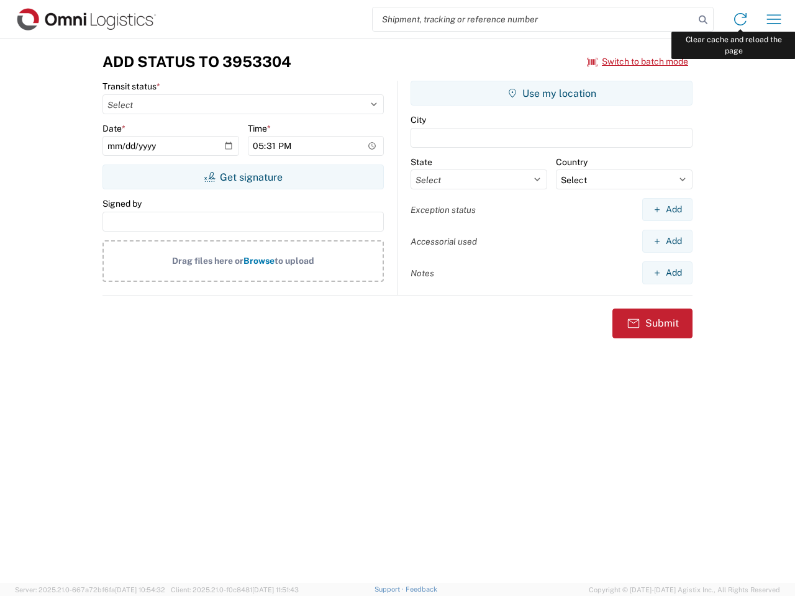 The image size is (795, 596). What do you see at coordinates (421, 162) in the screenshot?
I see `label: State` at bounding box center [421, 162].